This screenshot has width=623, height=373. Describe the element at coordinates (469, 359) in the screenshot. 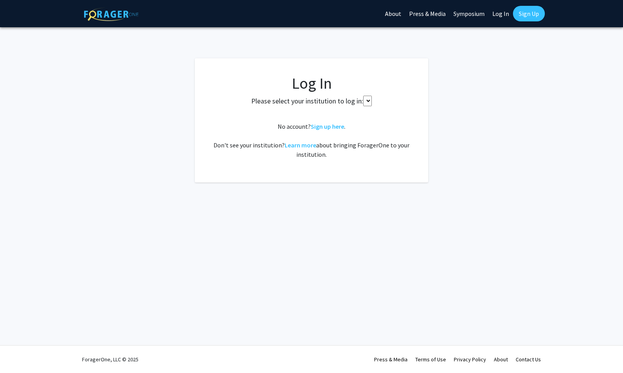

I see `a: Privacy Policy` at that location.